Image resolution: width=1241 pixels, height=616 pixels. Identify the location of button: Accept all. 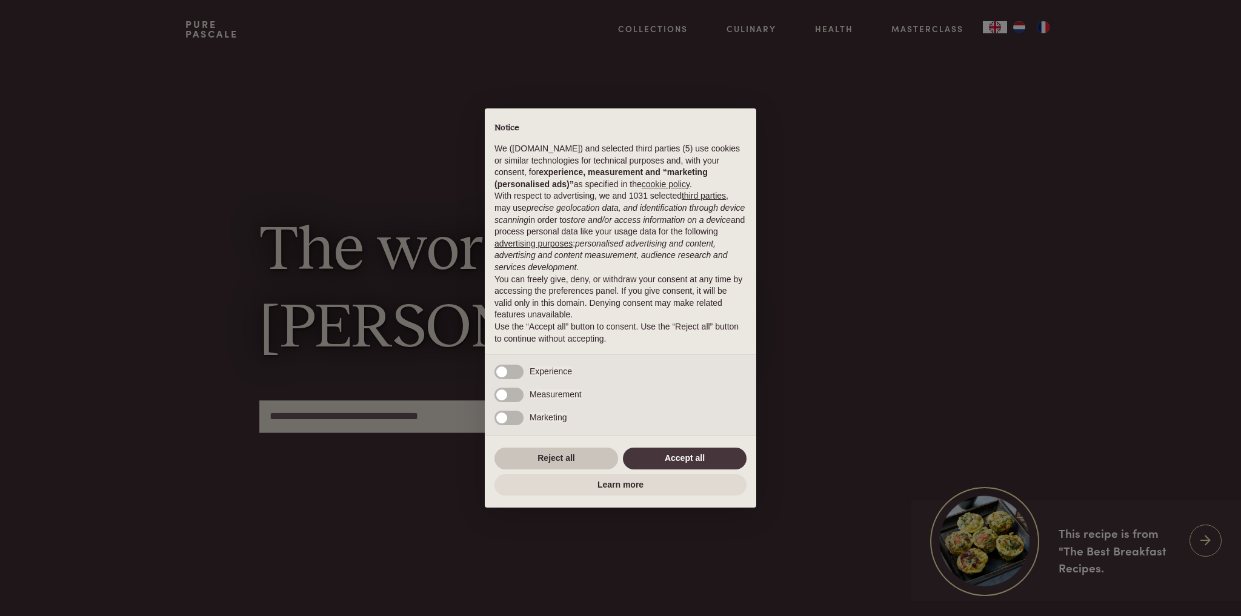
(684, 459).